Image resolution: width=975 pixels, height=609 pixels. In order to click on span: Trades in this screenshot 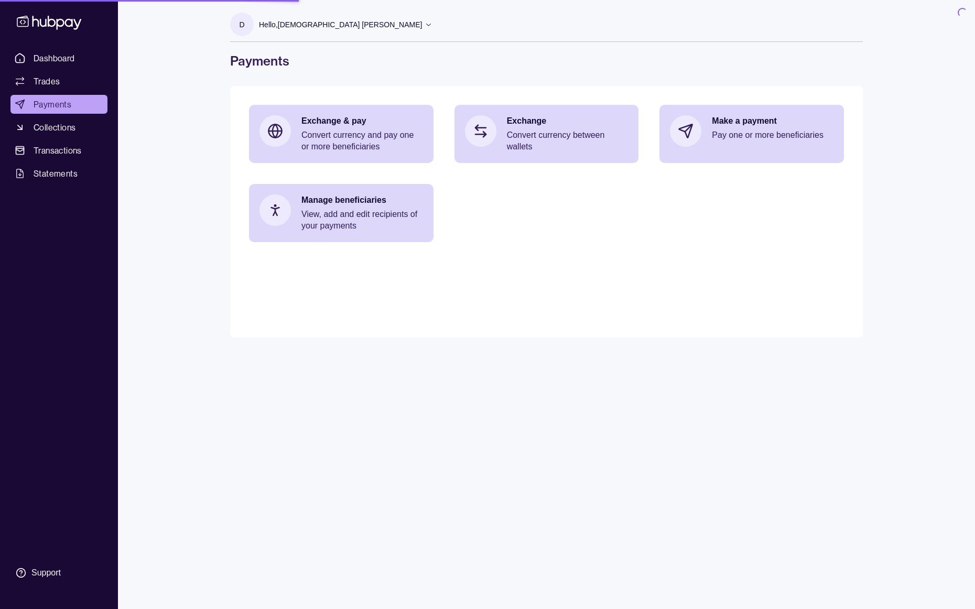, I will do `click(47, 81)`.